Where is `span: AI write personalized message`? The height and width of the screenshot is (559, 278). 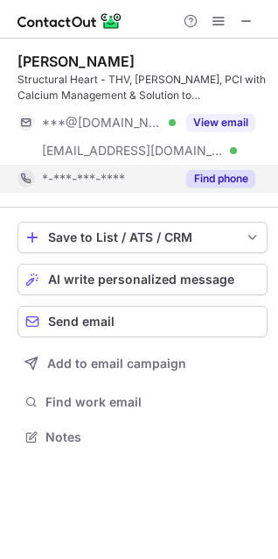 span: AI write personalized message is located at coordinates (141, 279).